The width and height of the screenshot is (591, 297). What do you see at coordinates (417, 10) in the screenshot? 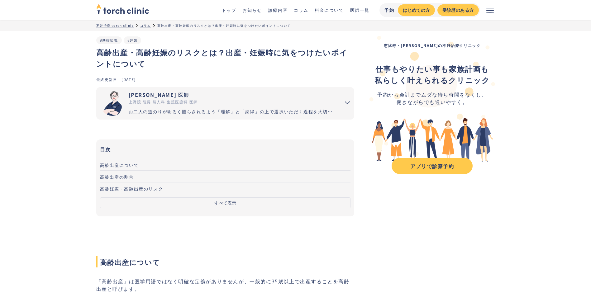
I see `a: はじめての方` at bounding box center [417, 10].